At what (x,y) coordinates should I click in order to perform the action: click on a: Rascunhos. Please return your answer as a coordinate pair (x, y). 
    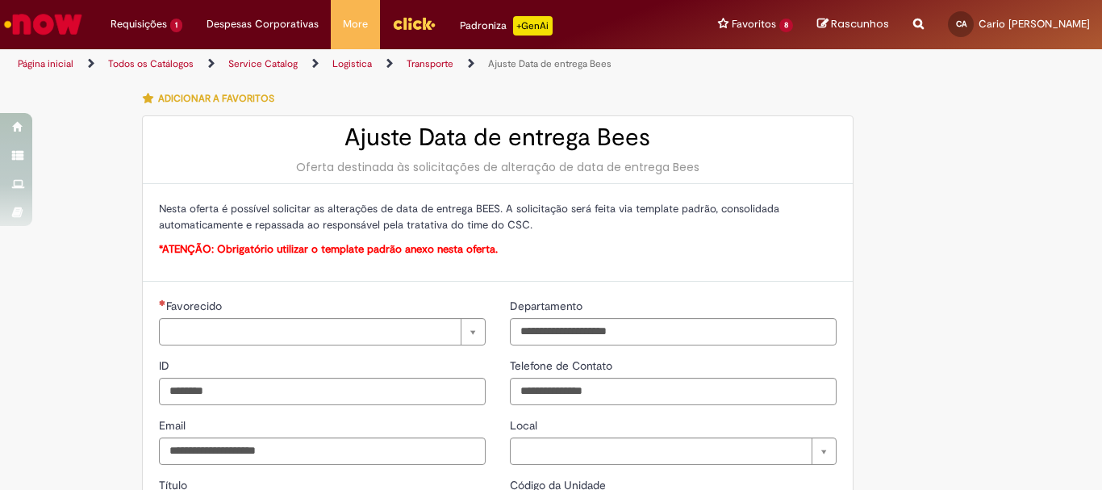
    Looking at the image, I should click on (853, 24).